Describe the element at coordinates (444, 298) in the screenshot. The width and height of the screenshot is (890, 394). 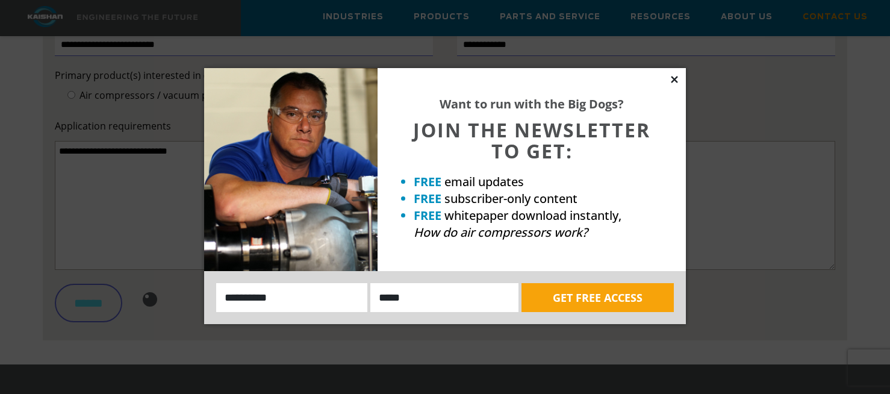
I see `input: Email` at that location.